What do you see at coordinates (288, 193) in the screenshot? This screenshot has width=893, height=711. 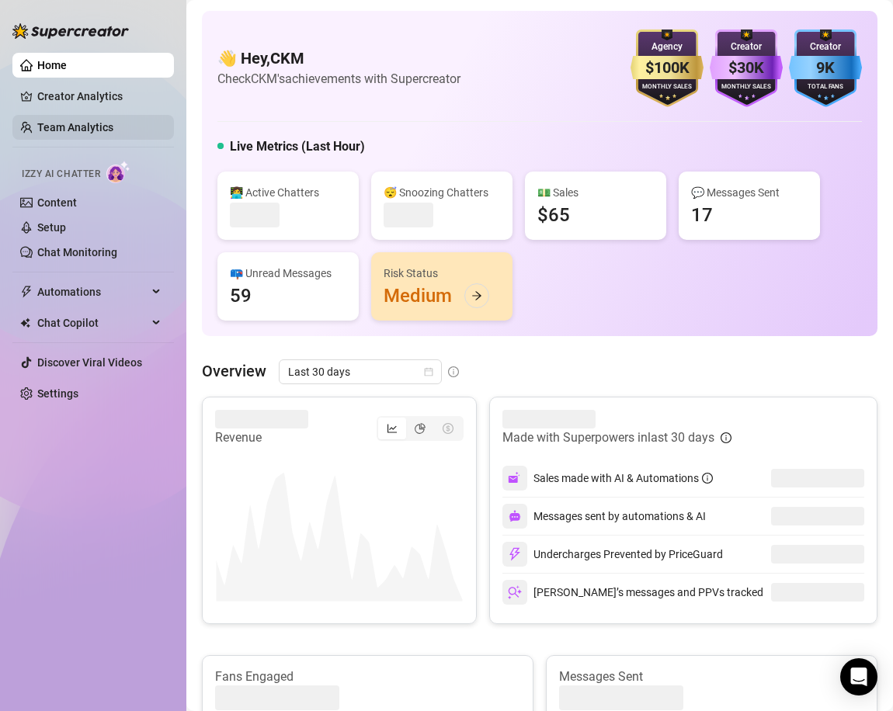 I see `div: 👩‍💻 Active Chatters` at bounding box center [288, 193].